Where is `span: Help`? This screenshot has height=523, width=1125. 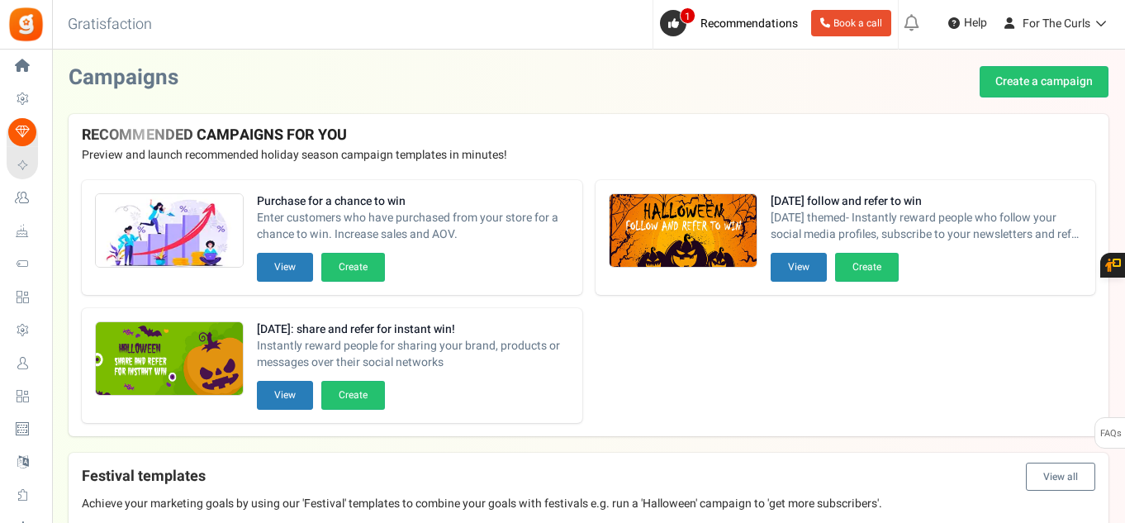
span: Help is located at coordinates (973, 23).